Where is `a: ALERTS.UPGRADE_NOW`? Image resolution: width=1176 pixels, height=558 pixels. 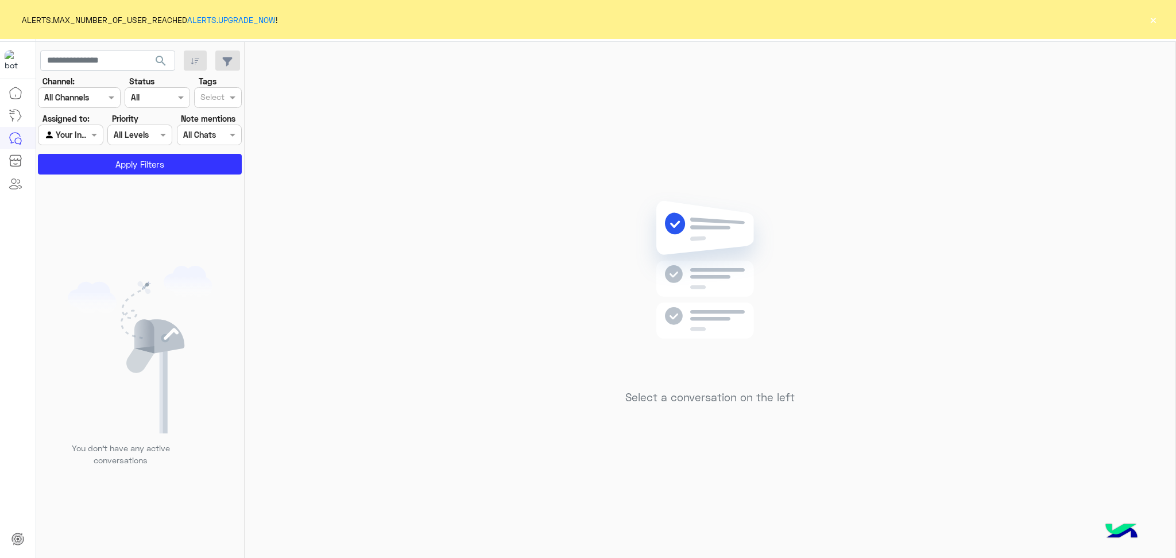 a: ALERTS.UPGRADE_NOW is located at coordinates (231, 20).